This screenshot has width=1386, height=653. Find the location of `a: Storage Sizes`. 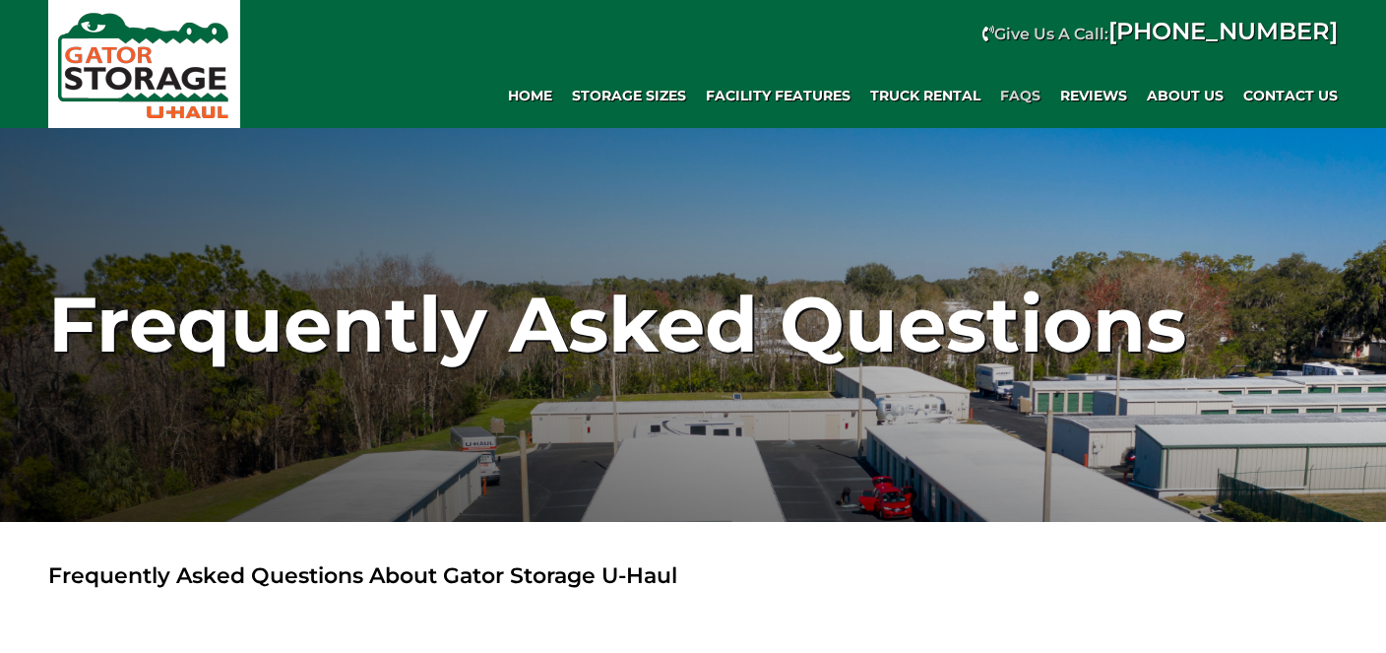

a: Storage Sizes is located at coordinates (629, 96).